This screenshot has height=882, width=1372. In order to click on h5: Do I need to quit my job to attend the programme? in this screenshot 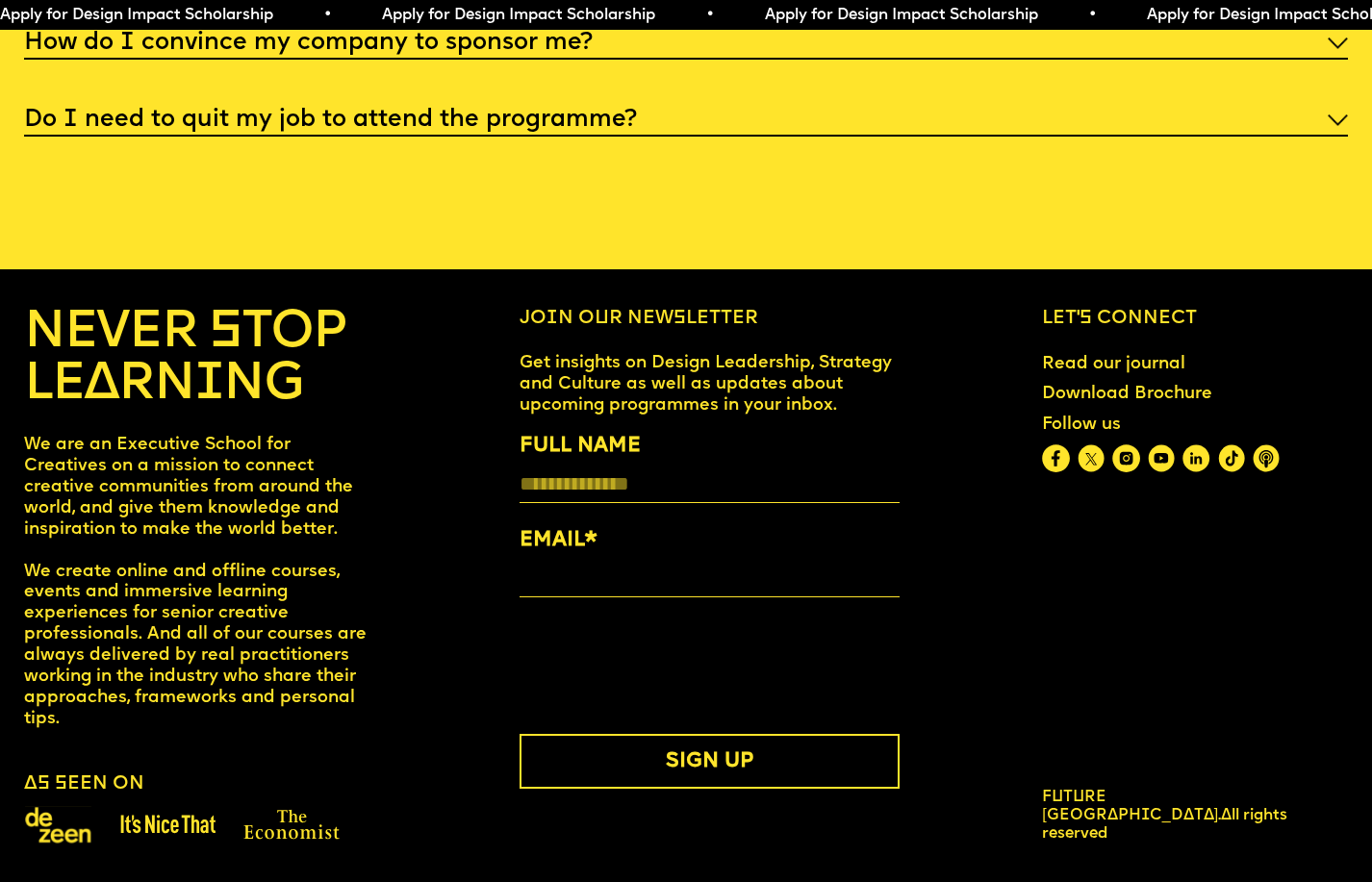, I will do `click(330, 120)`.